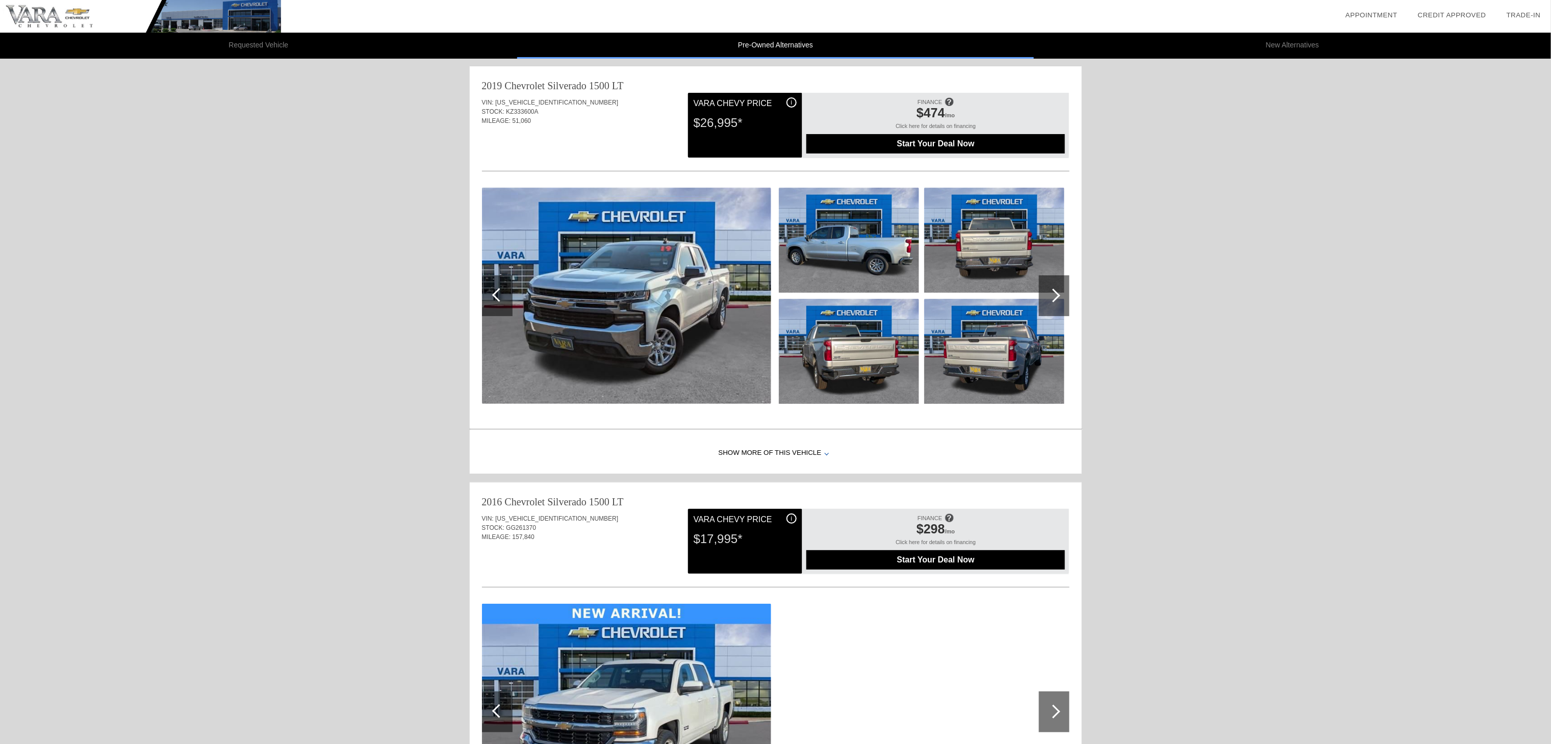  I want to click on span: 157,840, so click(523, 537).